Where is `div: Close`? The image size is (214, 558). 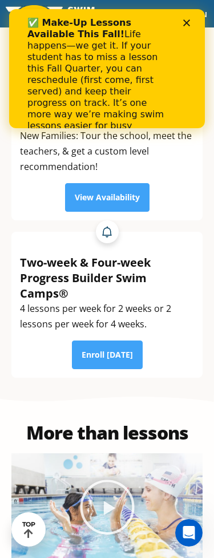 div: Close is located at coordinates (180, 14).